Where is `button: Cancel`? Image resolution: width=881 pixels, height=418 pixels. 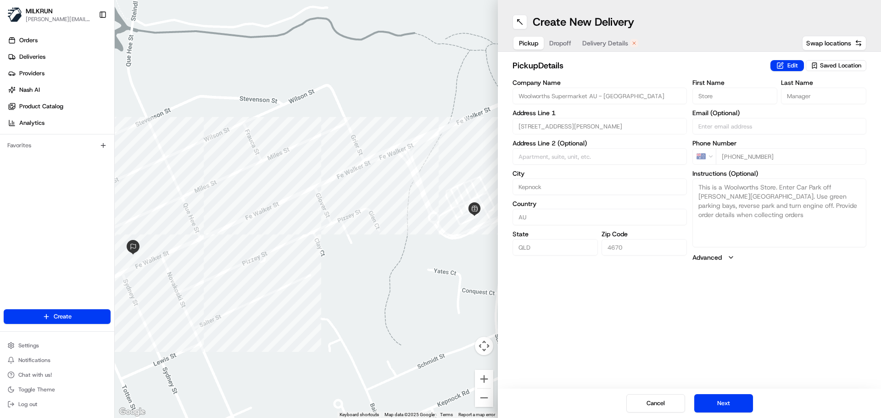
button: Cancel is located at coordinates (656, 403).